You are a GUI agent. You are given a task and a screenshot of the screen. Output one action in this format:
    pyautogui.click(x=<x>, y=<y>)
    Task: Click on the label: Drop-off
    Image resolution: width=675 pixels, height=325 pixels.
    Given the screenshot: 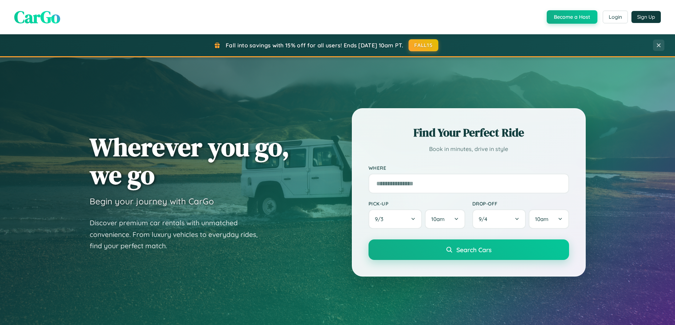 What is the action you would take?
    pyautogui.click(x=520, y=204)
    